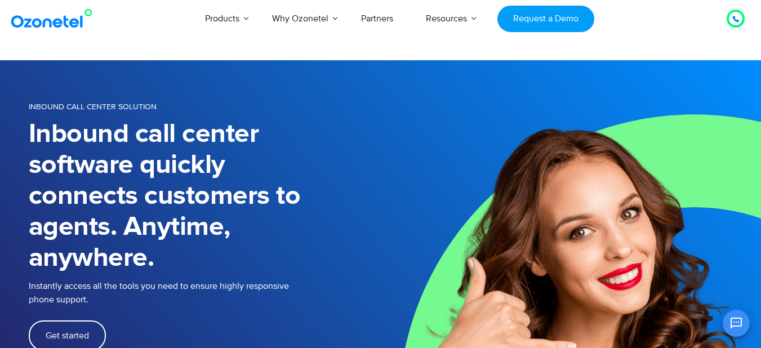 The height and width of the screenshot is (348, 761). I want to click on span: INBOUND CALL CENTER SOLUTION, so click(92, 106).